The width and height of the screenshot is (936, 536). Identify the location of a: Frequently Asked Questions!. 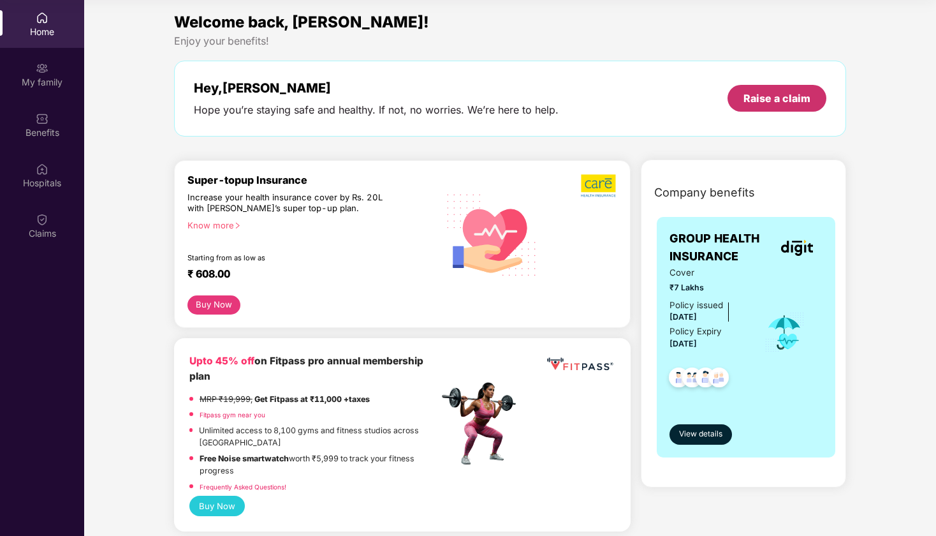
(243, 487).